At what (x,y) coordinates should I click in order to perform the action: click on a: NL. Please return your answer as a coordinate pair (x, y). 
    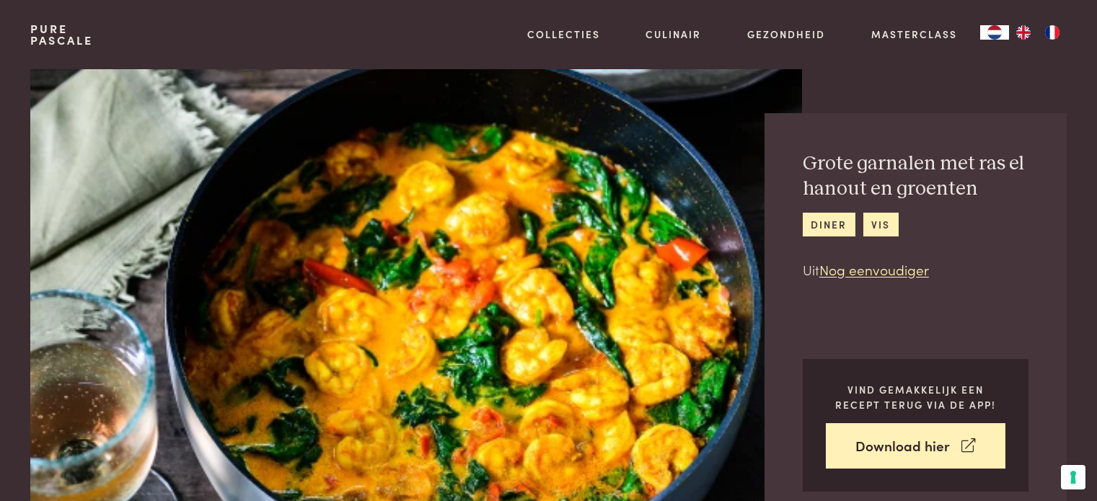
    Looking at the image, I should click on (994, 32).